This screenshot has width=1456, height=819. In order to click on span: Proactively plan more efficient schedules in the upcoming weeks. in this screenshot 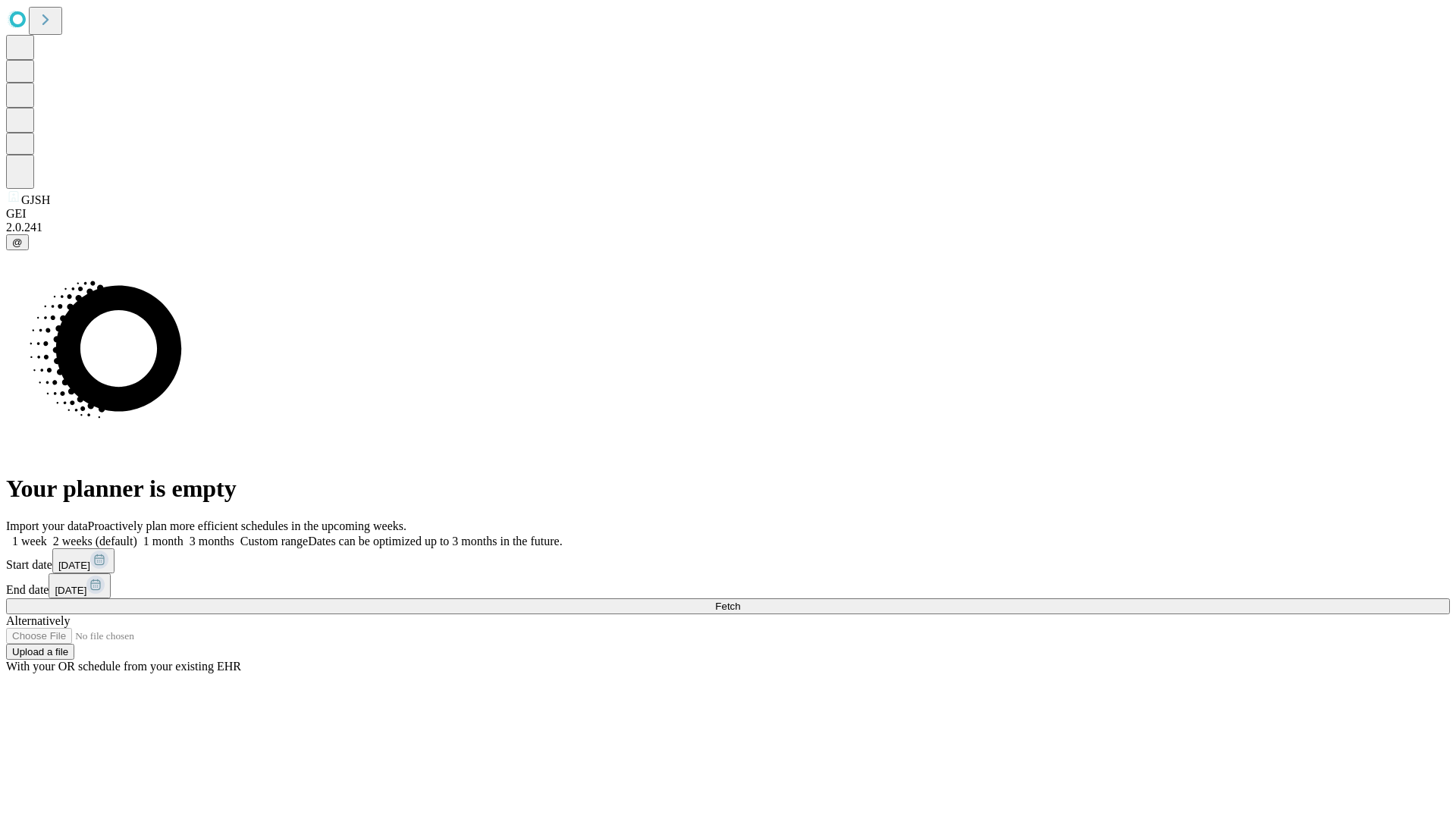, I will do `click(247, 526)`.